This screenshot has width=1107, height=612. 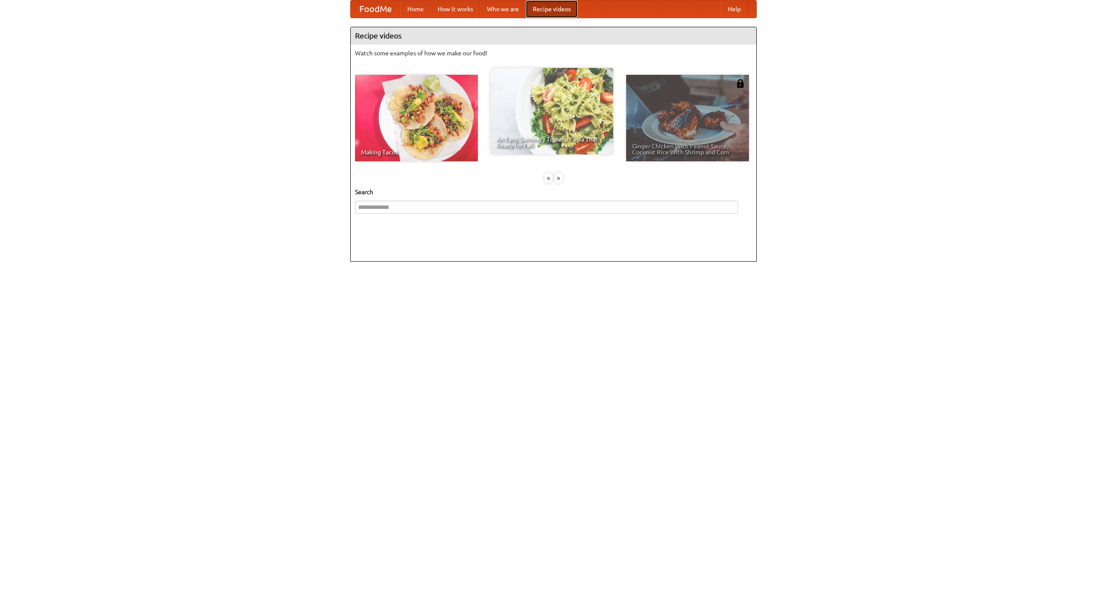 I want to click on a: Who we are, so click(x=503, y=9).